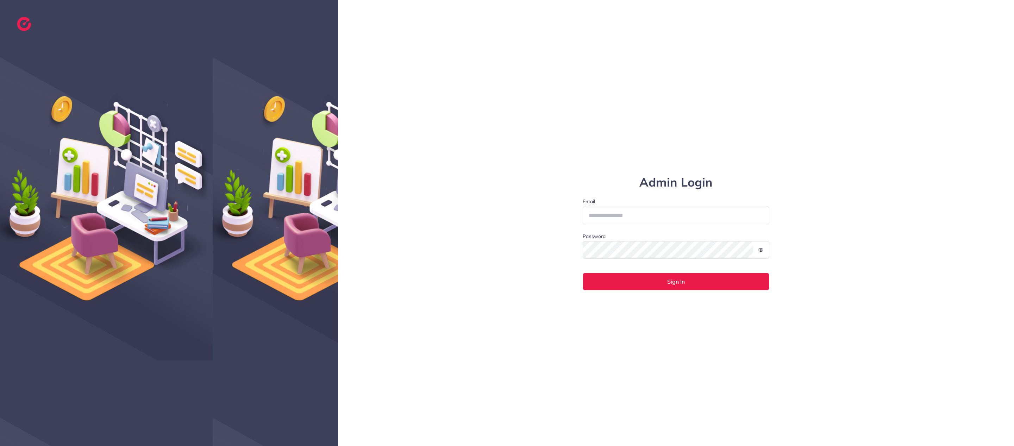  What do you see at coordinates (676, 182) in the screenshot?
I see `h1: Admin Login` at bounding box center [676, 182].